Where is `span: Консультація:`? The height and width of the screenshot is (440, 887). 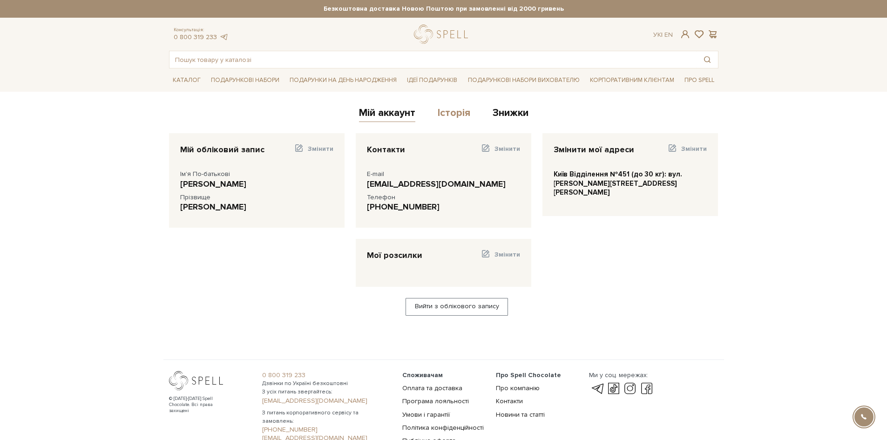 span: Консультація: is located at coordinates (201, 30).